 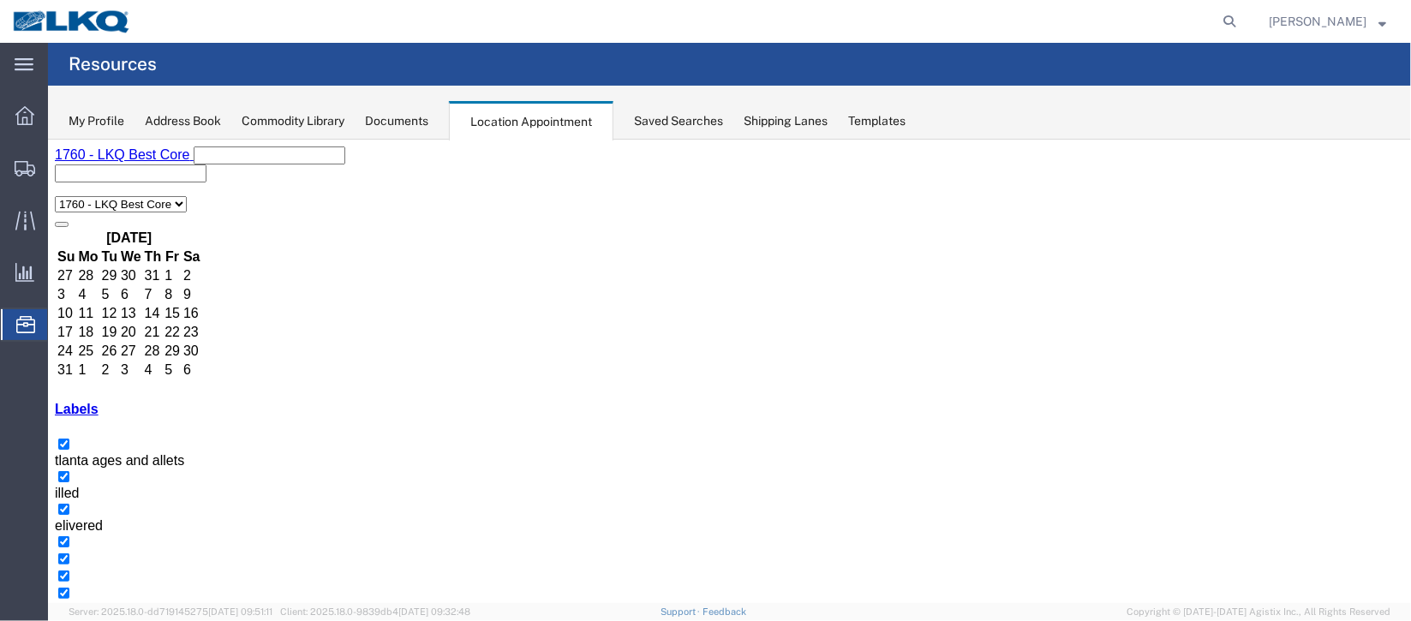 What do you see at coordinates (39, 470) in the screenshot?
I see `span: ateeceived` at bounding box center [39, 470].